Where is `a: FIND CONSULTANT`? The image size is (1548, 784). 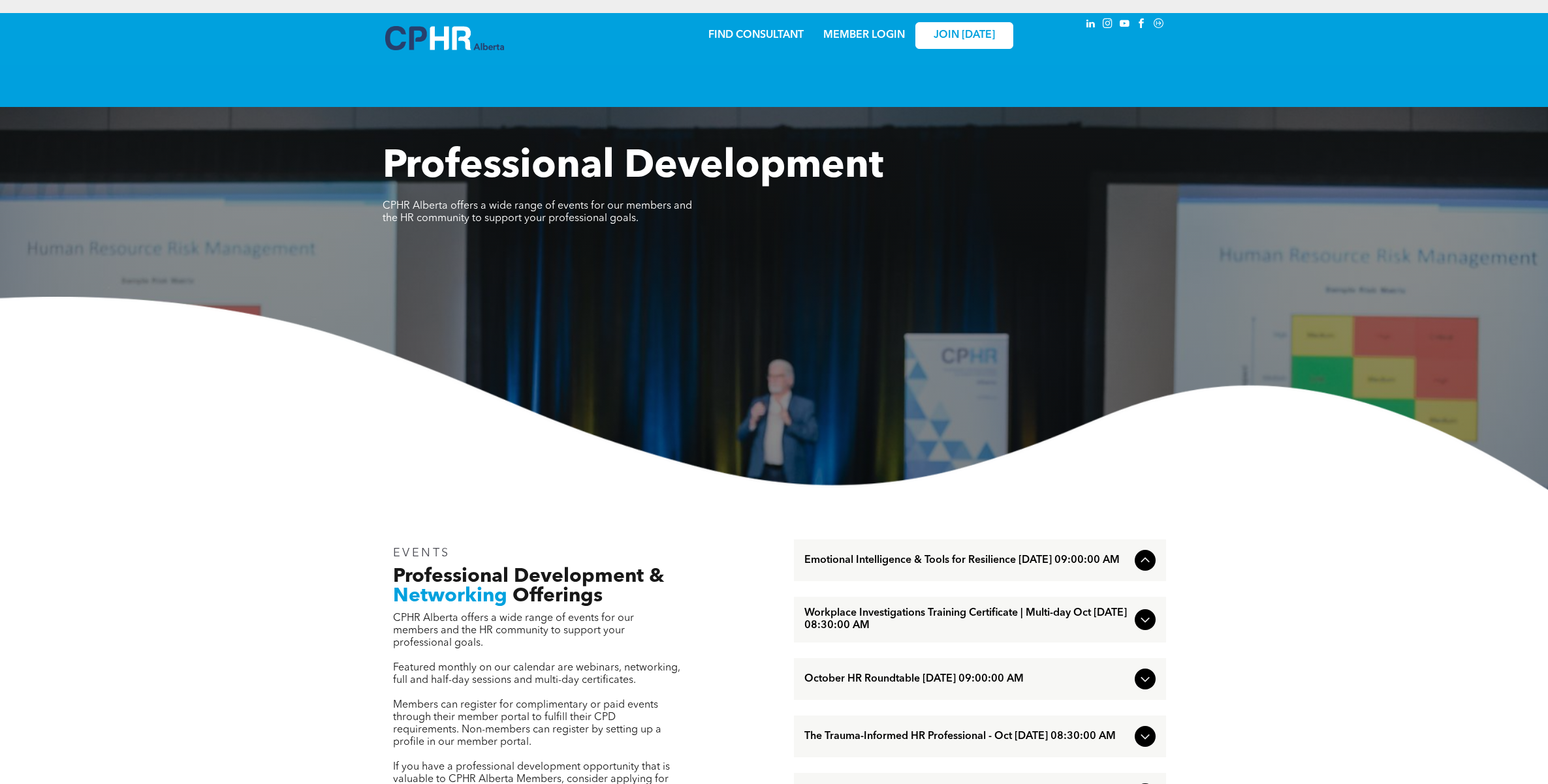 a: FIND CONSULTANT is located at coordinates (756, 35).